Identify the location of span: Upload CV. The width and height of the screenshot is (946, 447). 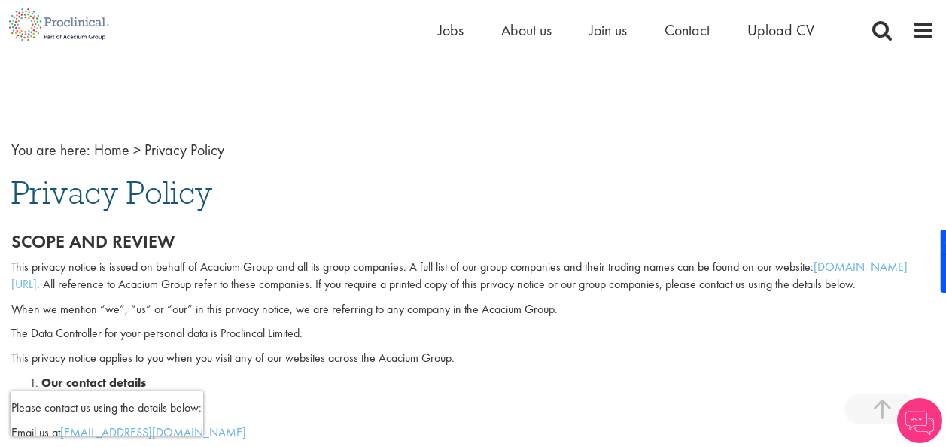
(781, 30).